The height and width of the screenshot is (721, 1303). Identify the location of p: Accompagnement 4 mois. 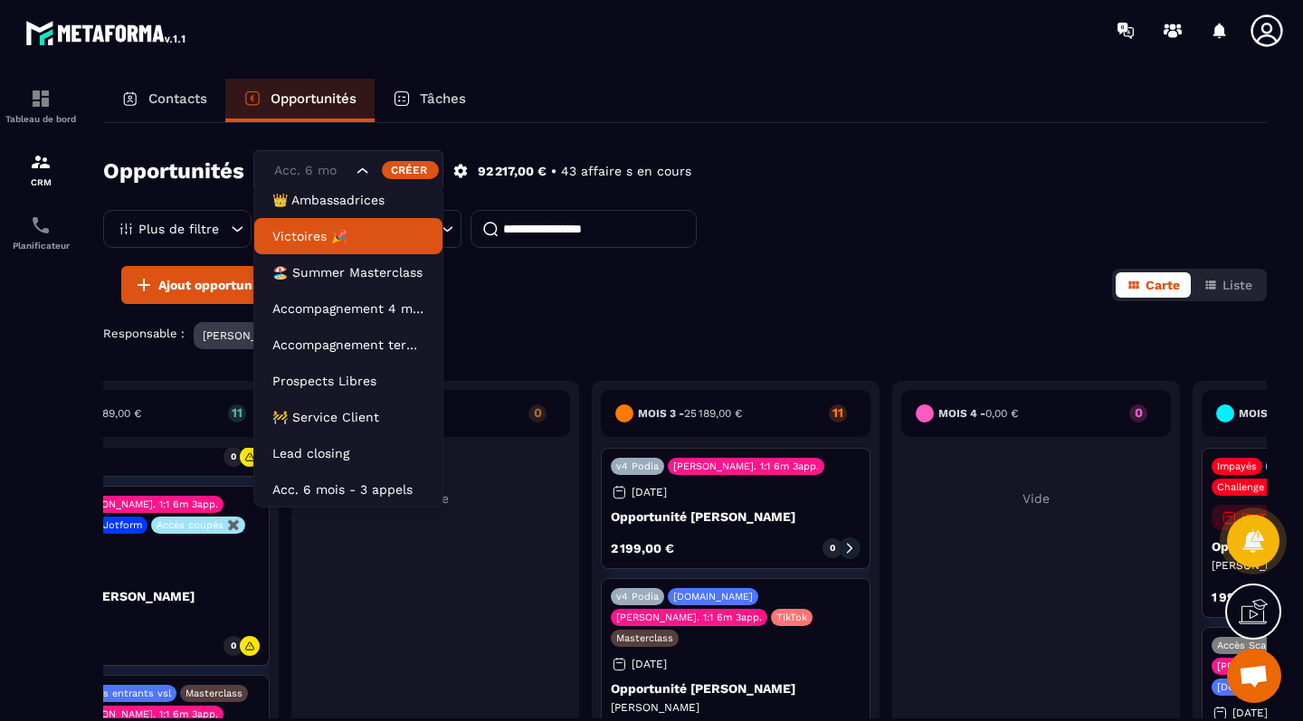
(348, 309).